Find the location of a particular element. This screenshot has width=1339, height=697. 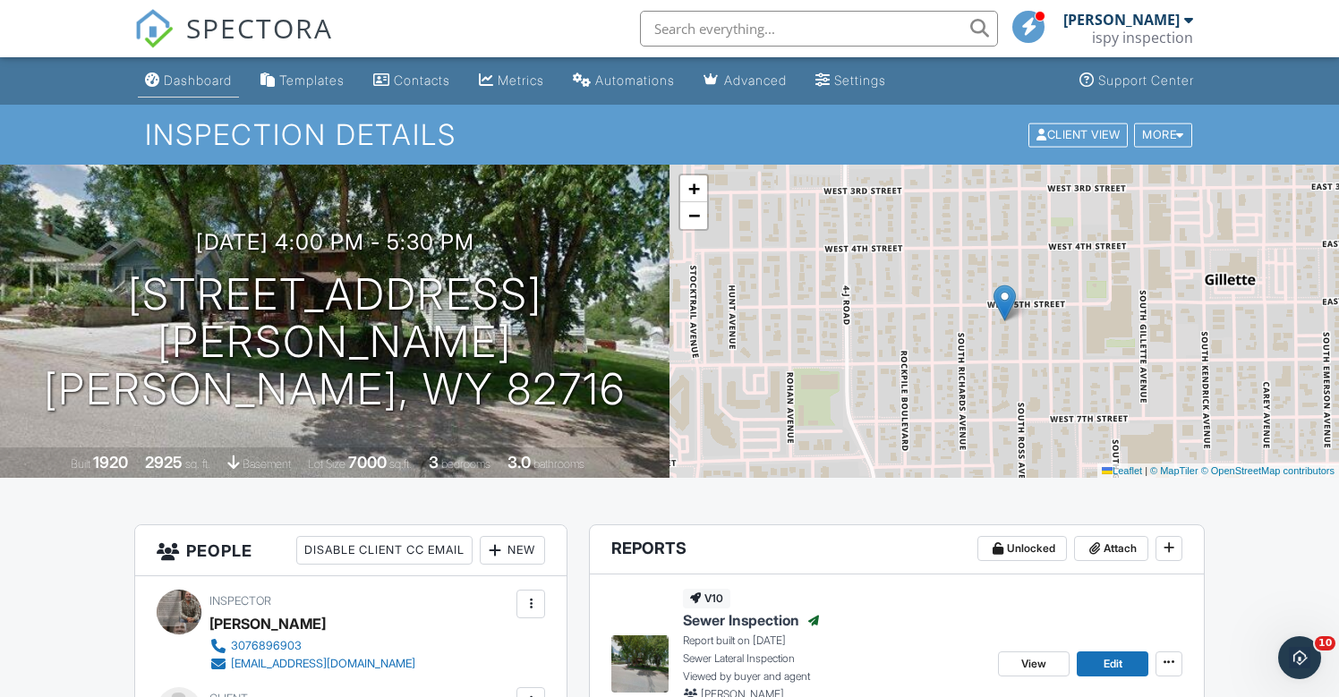

div: Advanced is located at coordinates (755, 80).